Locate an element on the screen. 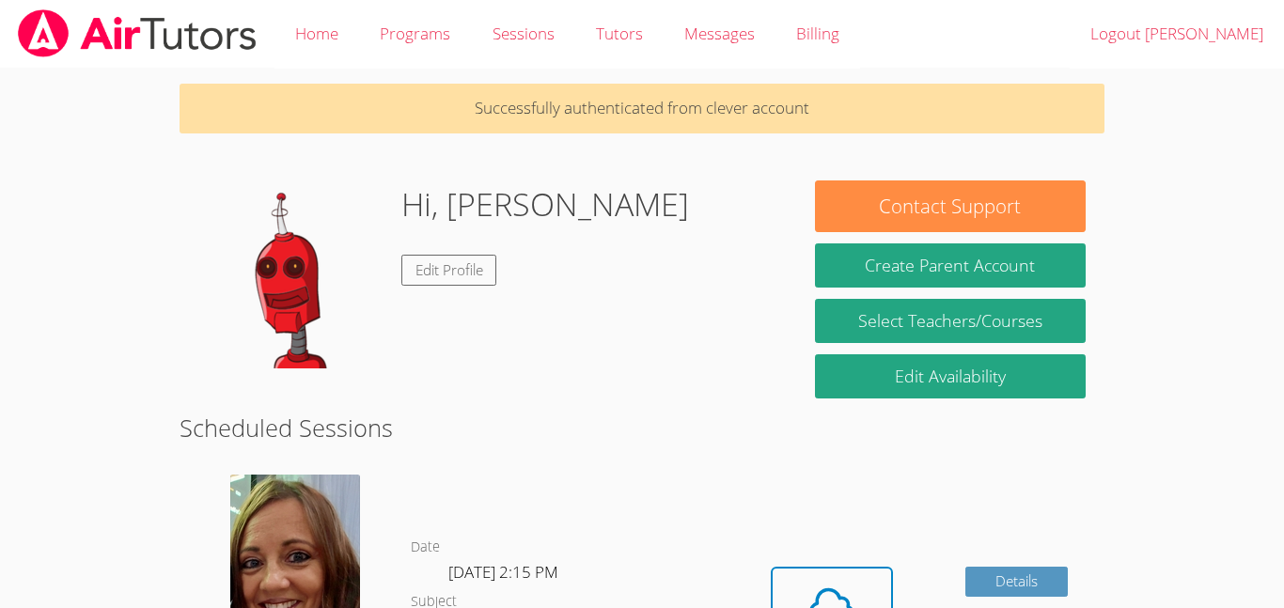  span: Messages is located at coordinates (719, 33).